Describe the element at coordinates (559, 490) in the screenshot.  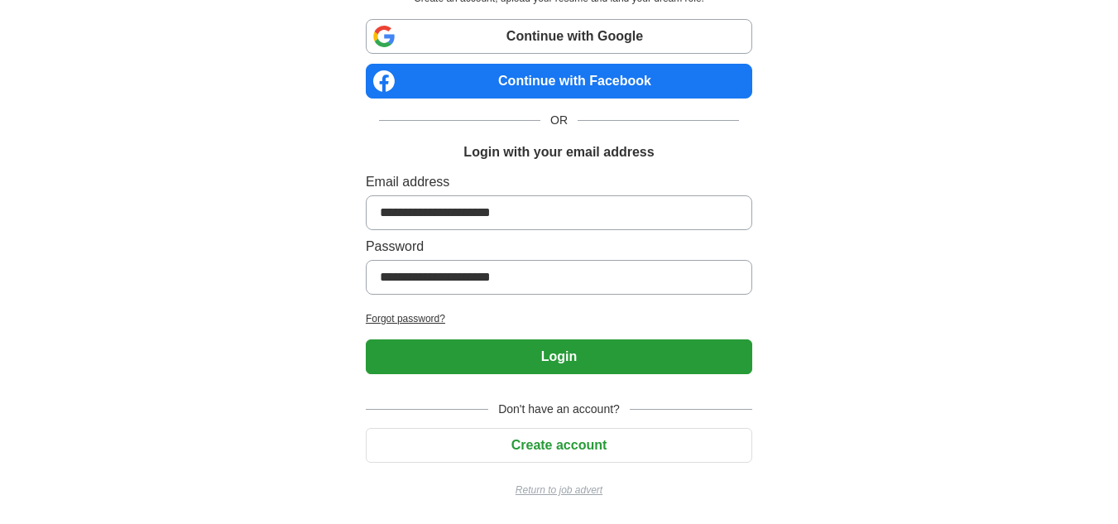
I see `a: Return to job advert` at that location.